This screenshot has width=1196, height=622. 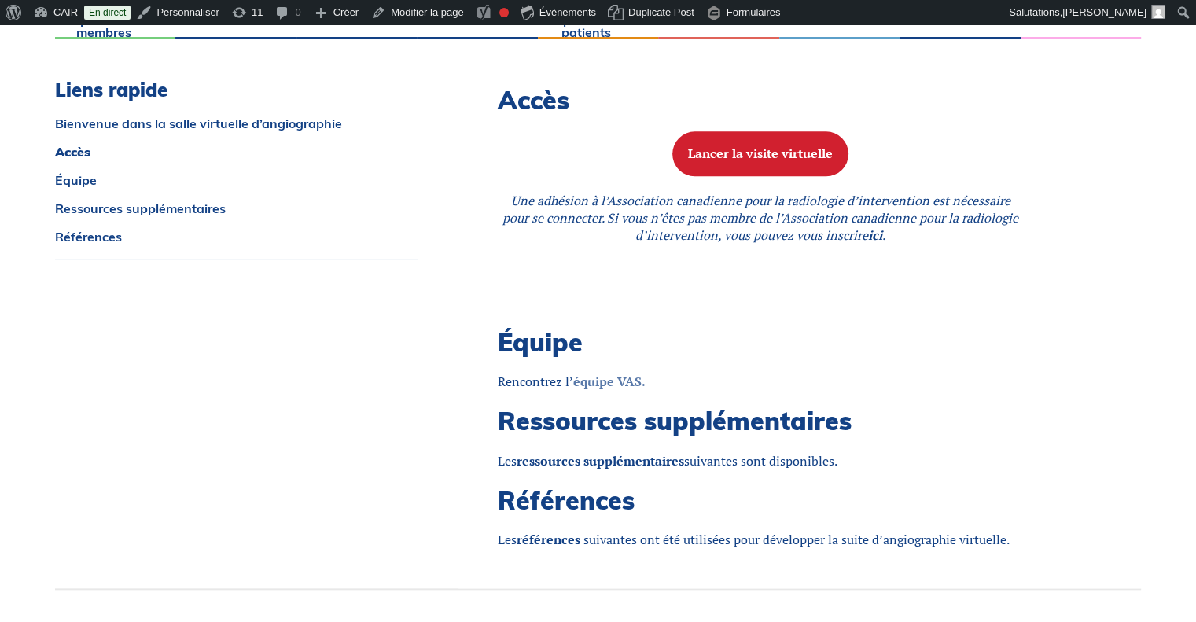 What do you see at coordinates (875, 235) in the screenshot?
I see `a: ici` at bounding box center [875, 235].